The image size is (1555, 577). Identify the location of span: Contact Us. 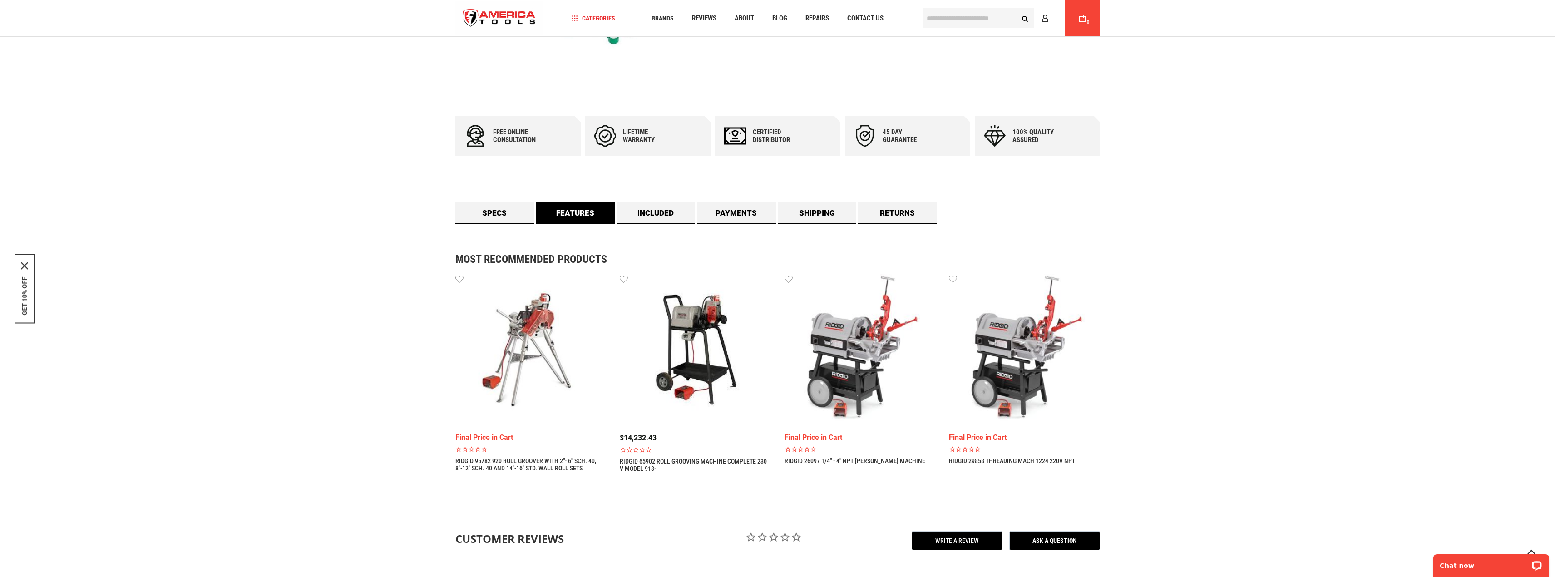
(865, 18).